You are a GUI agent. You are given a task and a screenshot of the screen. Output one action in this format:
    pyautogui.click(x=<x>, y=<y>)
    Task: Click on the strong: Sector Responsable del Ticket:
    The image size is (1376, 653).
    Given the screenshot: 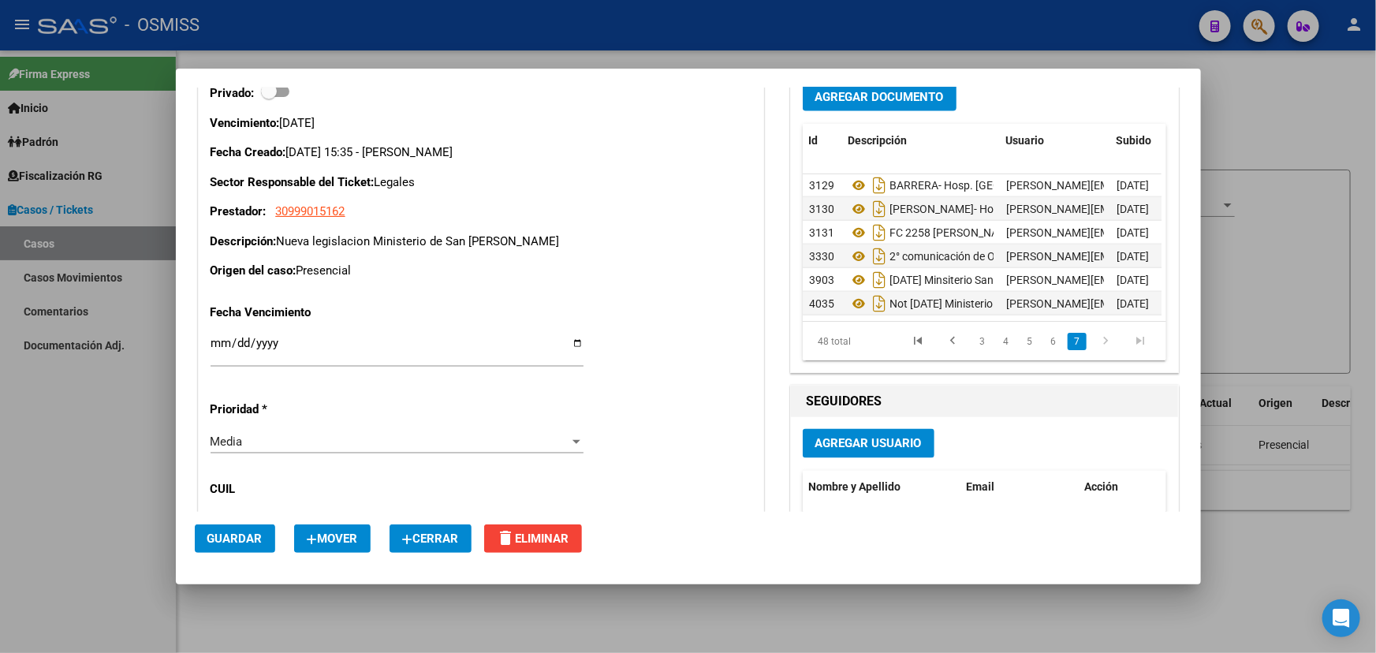 What is the action you would take?
    pyautogui.click(x=293, y=182)
    